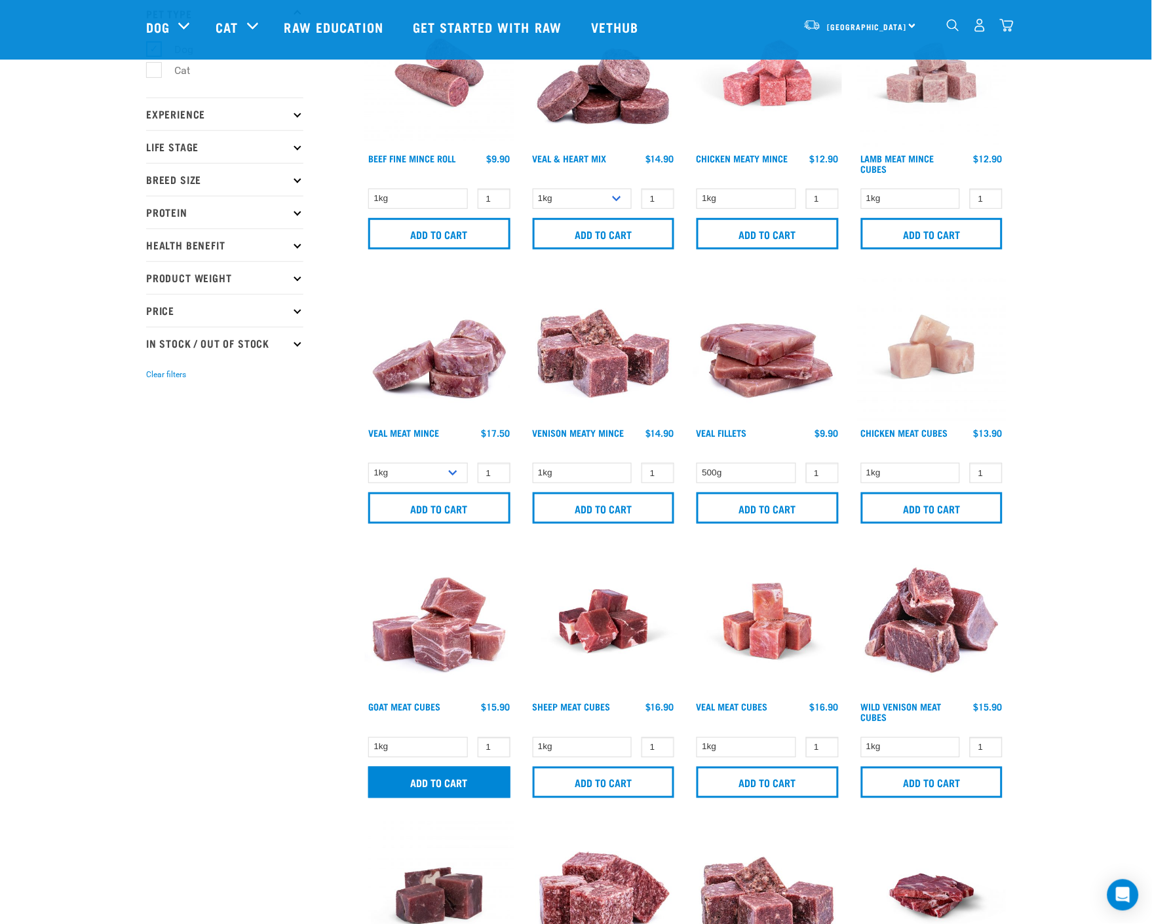  What do you see at coordinates (988, 433) in the screenshot?
I see `div: $13.90` at bounding box center [988, 433].